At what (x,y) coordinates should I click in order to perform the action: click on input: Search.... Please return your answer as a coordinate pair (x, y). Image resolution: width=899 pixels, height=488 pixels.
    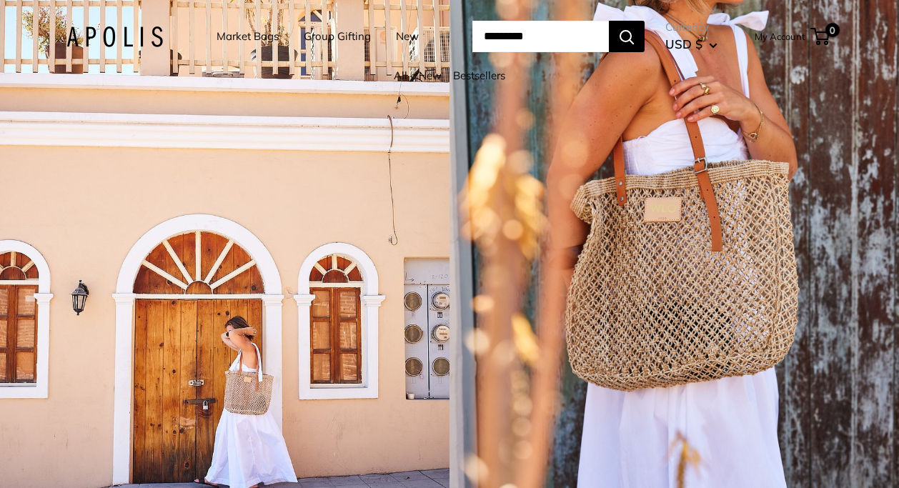
    Looking at the image, I should click on (540, 36).